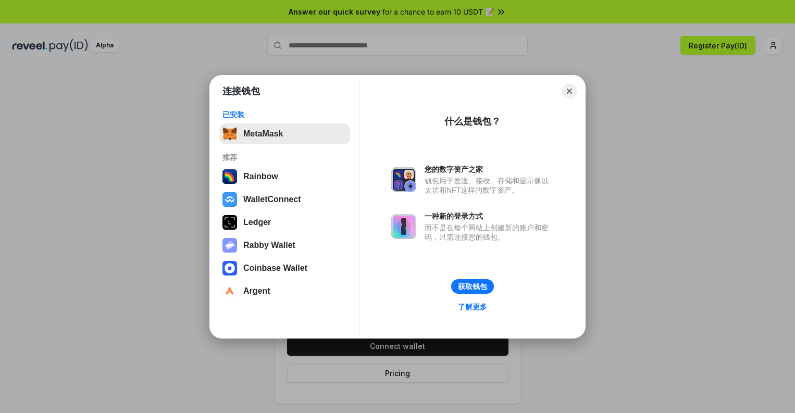 The height and width of the screenshot is (413, 795). What do you see at coordinates (230, 223) in the screenshot?
I see `img: svg+xml,%3Csvg%20xmlns%3D%22http%3A%2F%2Fwww.w3.org%2F2000%2Fsvg%22%20width%3D%2228%22%20height%3...` at bounding box center [230, 223].